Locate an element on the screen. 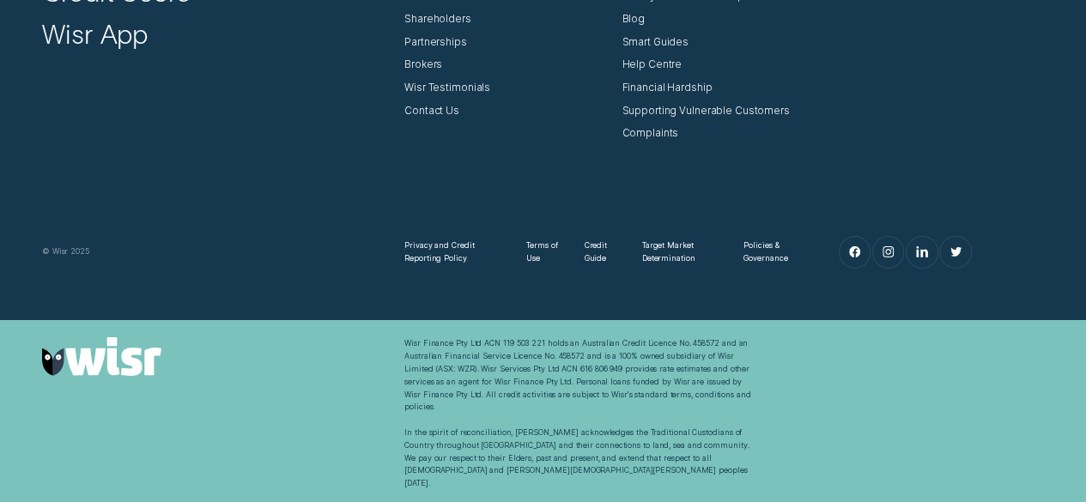 This screenshot has width=1086, height=502. div: © Wisr 2025 is located at coordinates (216, 252).